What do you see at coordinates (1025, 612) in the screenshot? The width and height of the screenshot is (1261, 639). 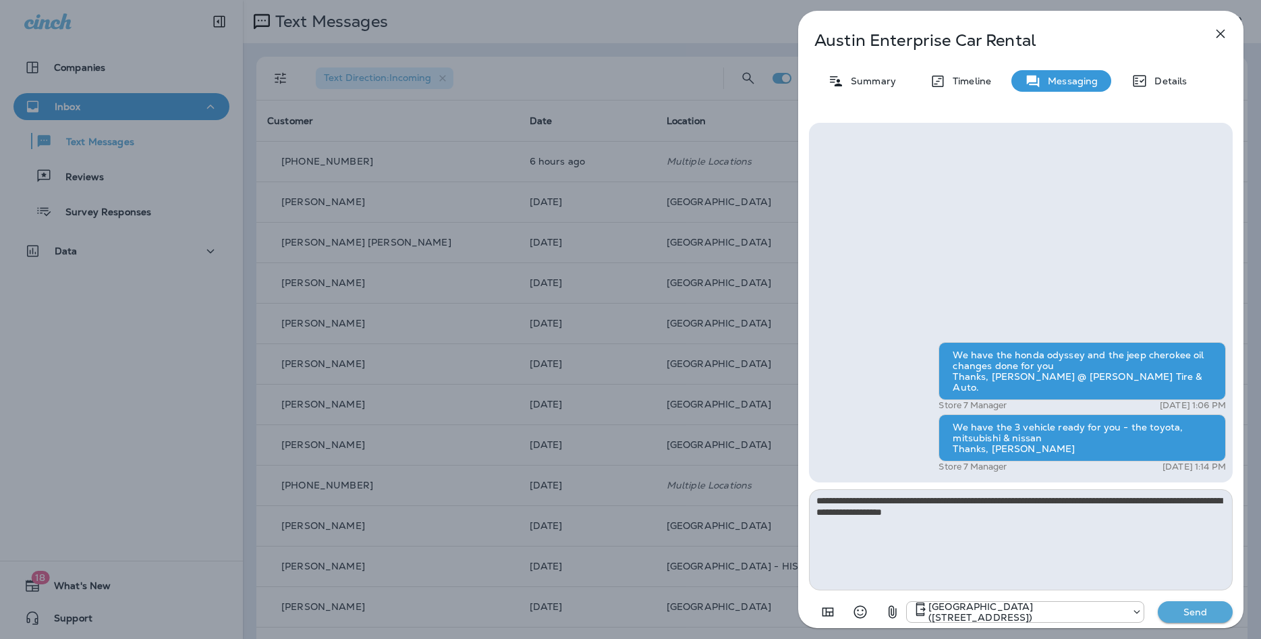 I see `div: +1 (402) 496-2450` at bounding box center [1025, 612].